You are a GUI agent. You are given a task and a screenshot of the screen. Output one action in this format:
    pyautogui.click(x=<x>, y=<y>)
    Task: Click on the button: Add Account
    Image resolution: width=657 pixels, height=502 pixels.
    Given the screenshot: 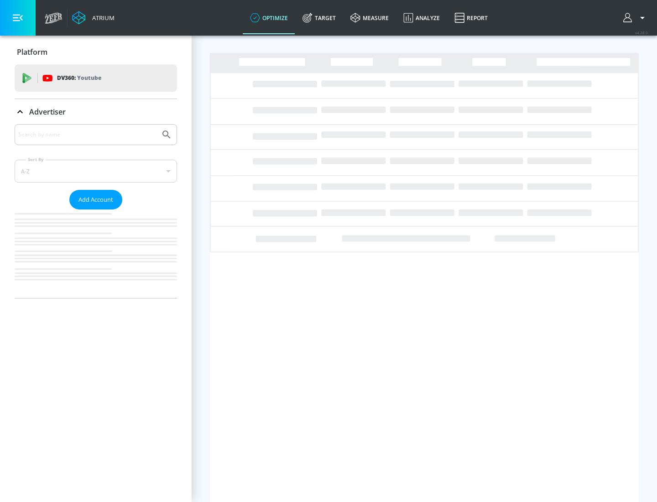 What is the action you would take?
    pyautogui.click(x=96, y=199)
    